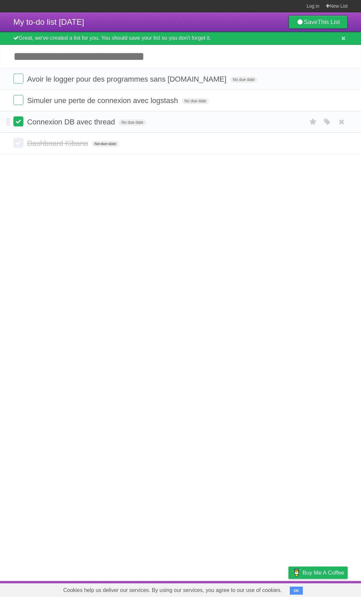  Describe the element at coordinates (318, 22) in the screenshot. I see `a: SaveThis List` at that location.